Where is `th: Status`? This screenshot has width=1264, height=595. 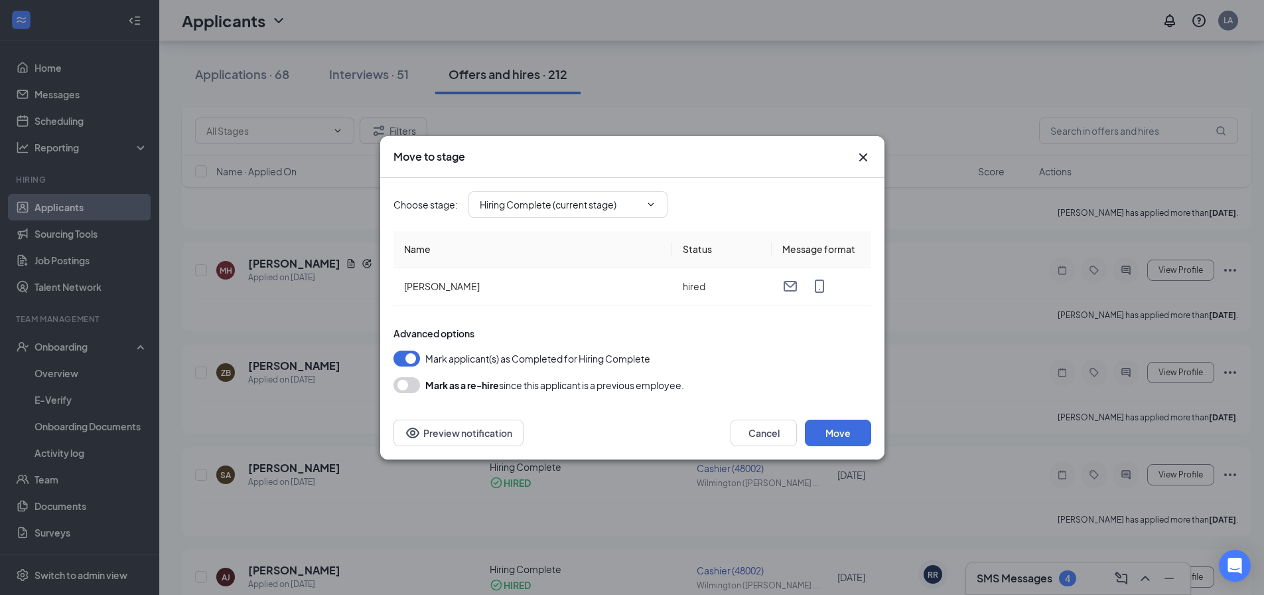
th: Status is located at coordinates (722, 249).